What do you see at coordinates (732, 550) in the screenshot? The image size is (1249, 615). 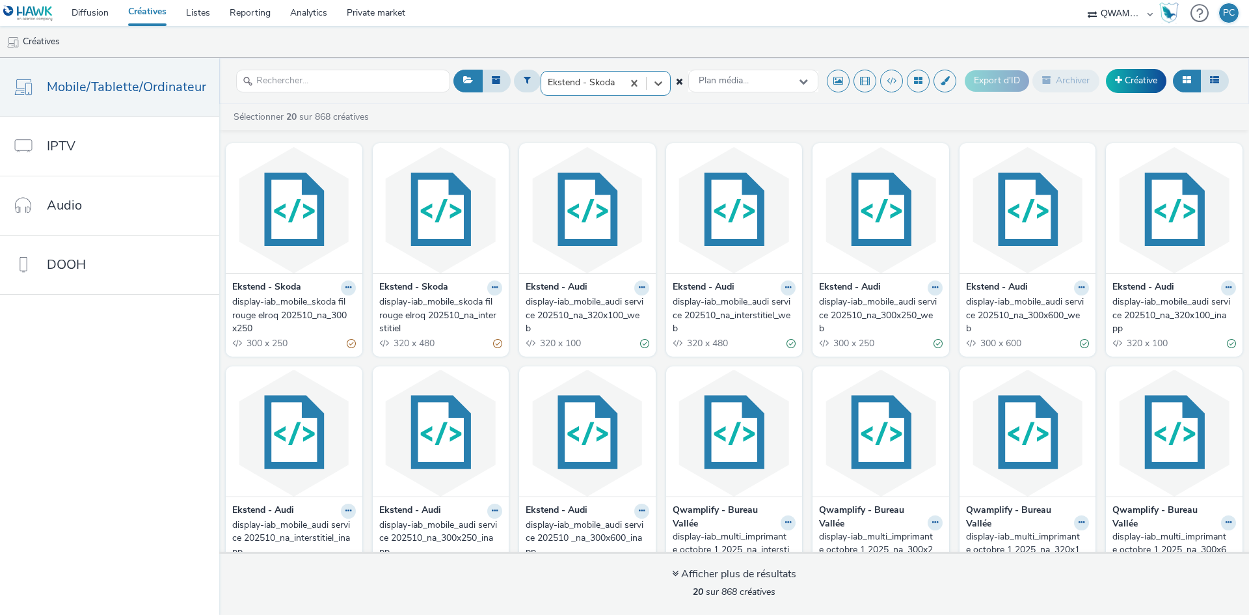 I see `div: display-iab_multi_imprimante octobre 1 2025_na_interstitiel` at bounding box center [732, 550].